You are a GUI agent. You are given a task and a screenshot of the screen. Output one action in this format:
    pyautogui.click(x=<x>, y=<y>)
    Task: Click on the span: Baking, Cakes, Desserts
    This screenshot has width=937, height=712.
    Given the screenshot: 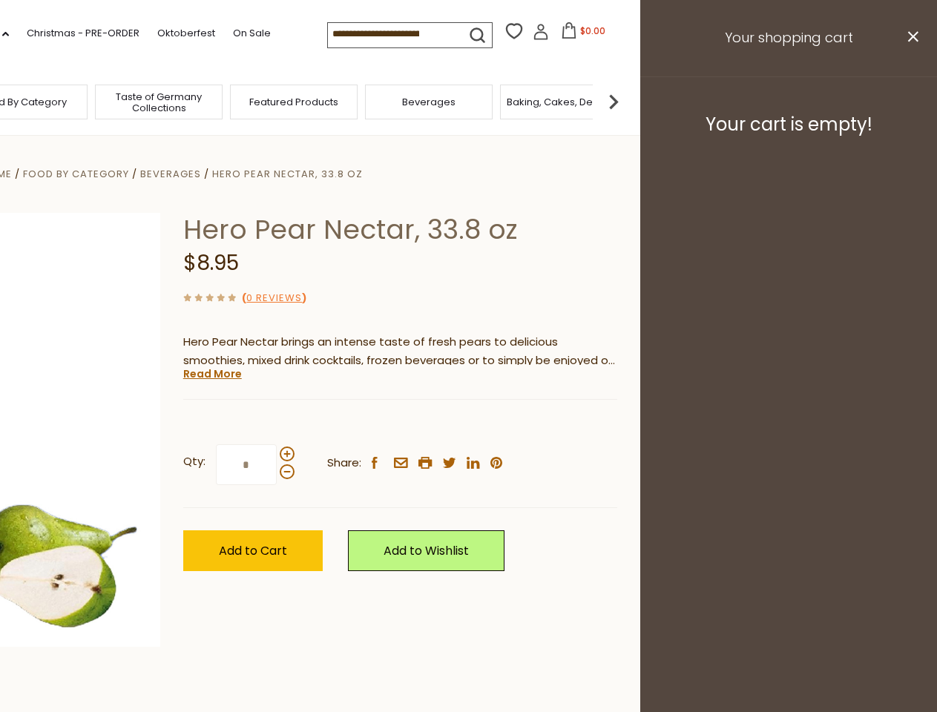 What is the action you would take?
    pyautogui.click(x=564, y=102)
    